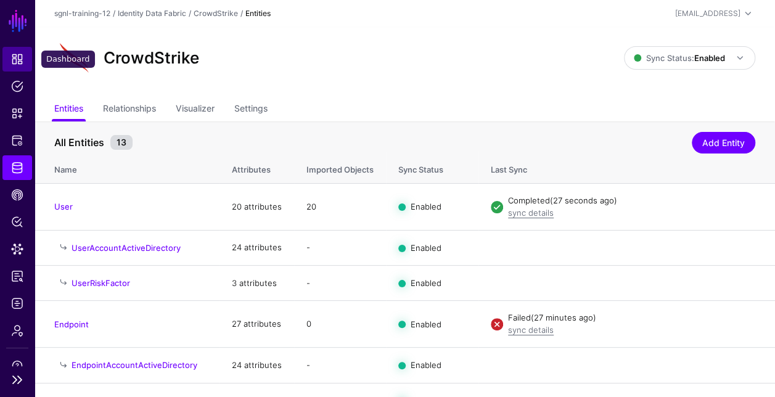 This screenshot has width=775, height=397. I want to click on a: Logs, so click(17, 303).